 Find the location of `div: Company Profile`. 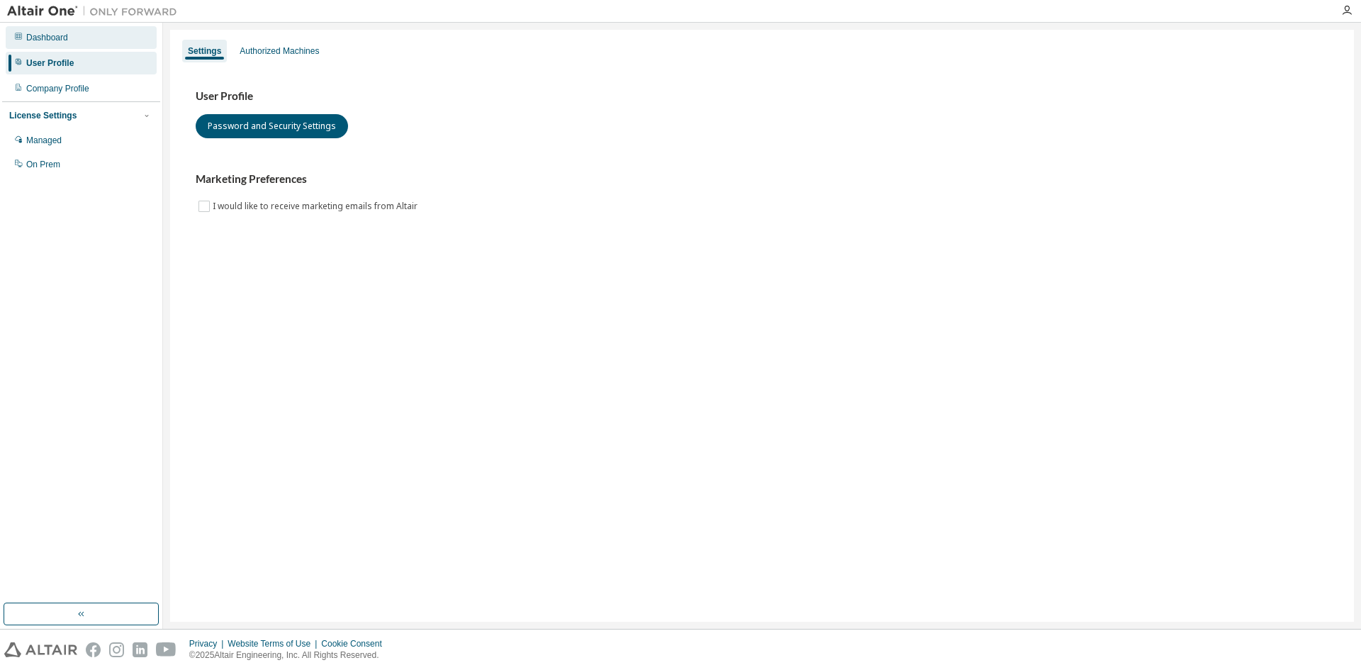

div: Company Profile is located at coordinates (57, 89).